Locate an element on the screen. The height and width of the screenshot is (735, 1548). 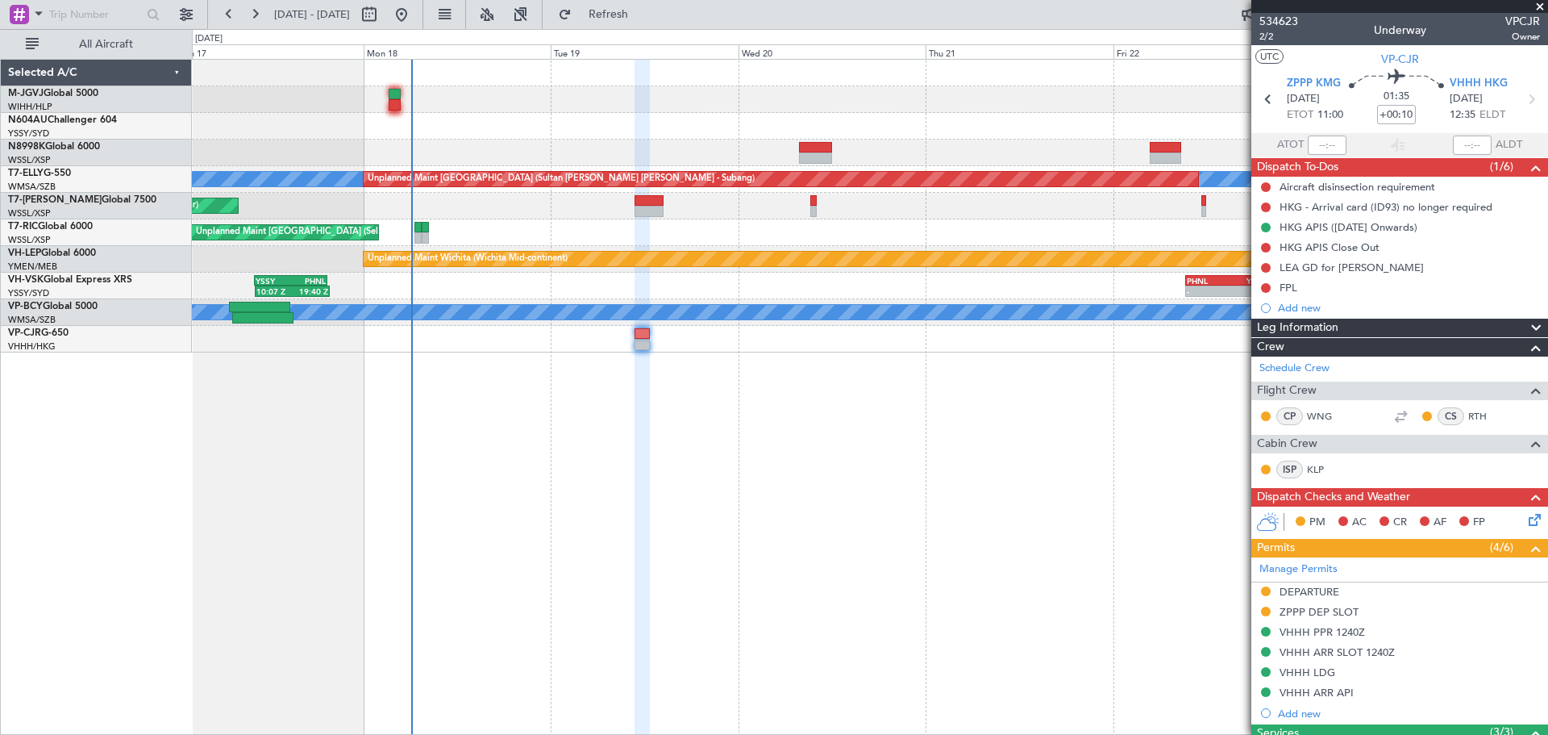
div: Aircraft disinsection requirement is located at coordinates (1357, 186).